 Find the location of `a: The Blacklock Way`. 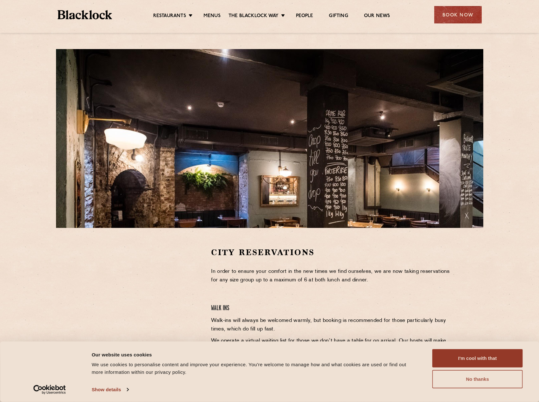

a: The Blacklock Way is located at coordinates (253, 16).